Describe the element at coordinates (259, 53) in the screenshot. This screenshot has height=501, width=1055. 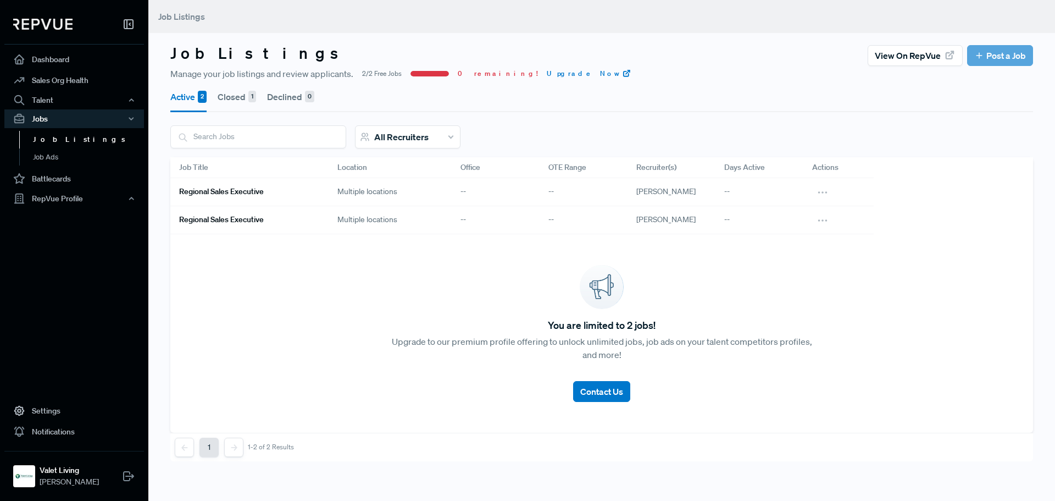
I see `h3: Job Listings` at that location.